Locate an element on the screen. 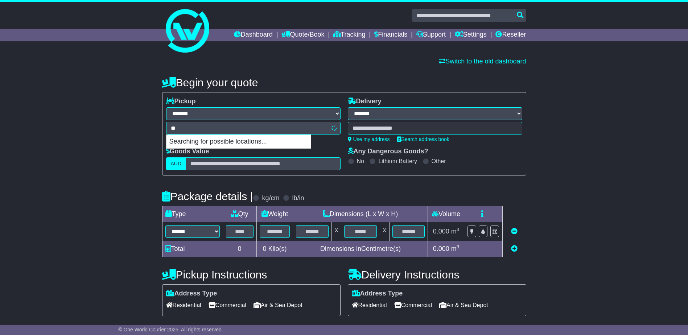  a: Financials is located at coordinates (390, 35).